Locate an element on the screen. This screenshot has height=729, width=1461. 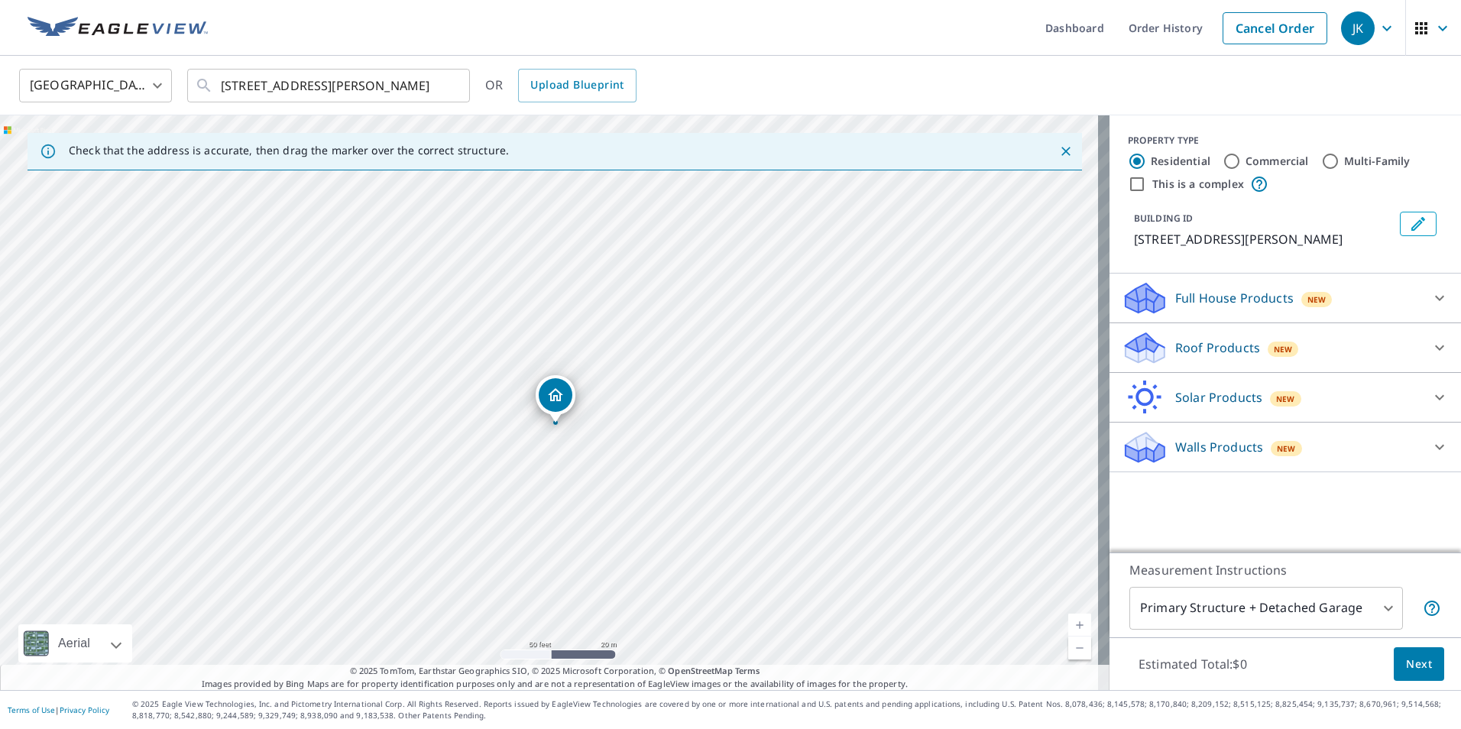
label: Residential is located at coordinates (1180, 161).